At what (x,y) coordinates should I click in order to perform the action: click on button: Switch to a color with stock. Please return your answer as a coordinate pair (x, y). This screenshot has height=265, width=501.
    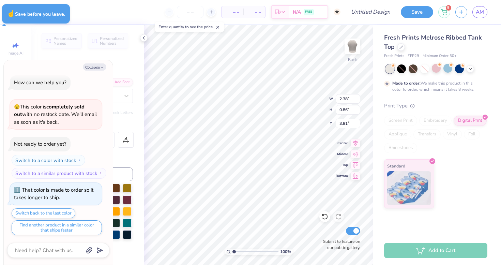
    Looking at the image, I should click on (48, 160).